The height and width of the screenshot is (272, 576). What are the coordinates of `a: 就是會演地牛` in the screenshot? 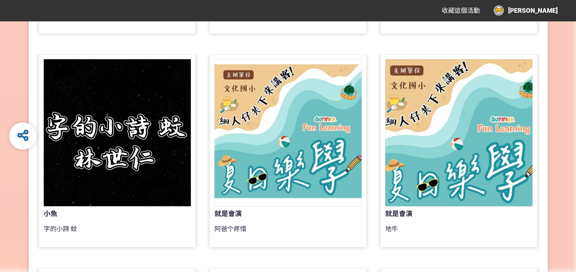 It's located at (458, 151).